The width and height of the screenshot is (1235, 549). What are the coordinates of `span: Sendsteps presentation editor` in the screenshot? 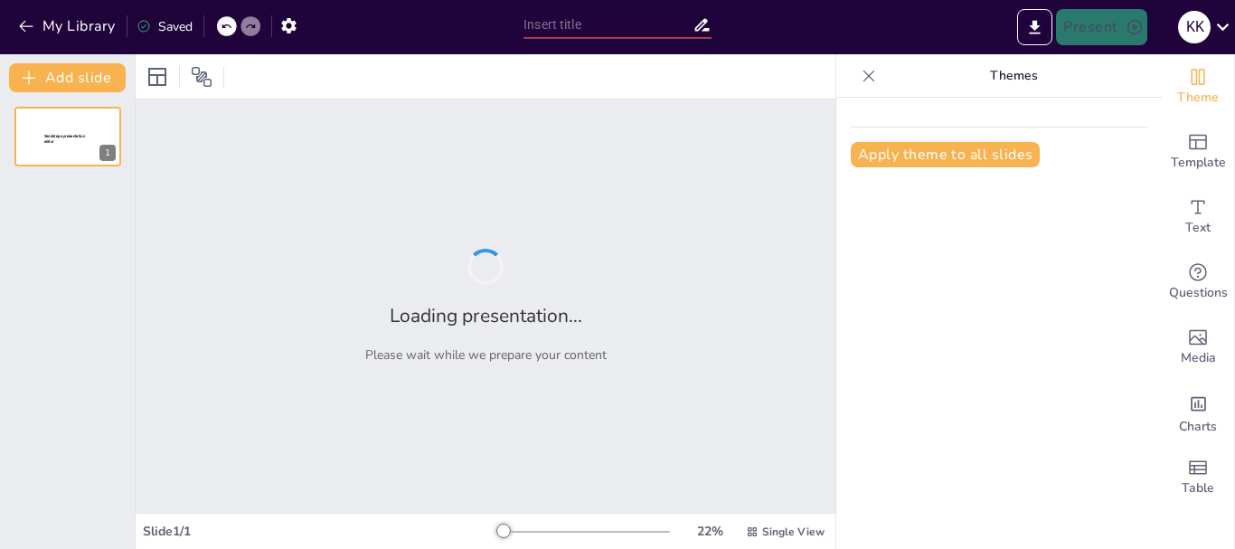 It's located at (64, 138).